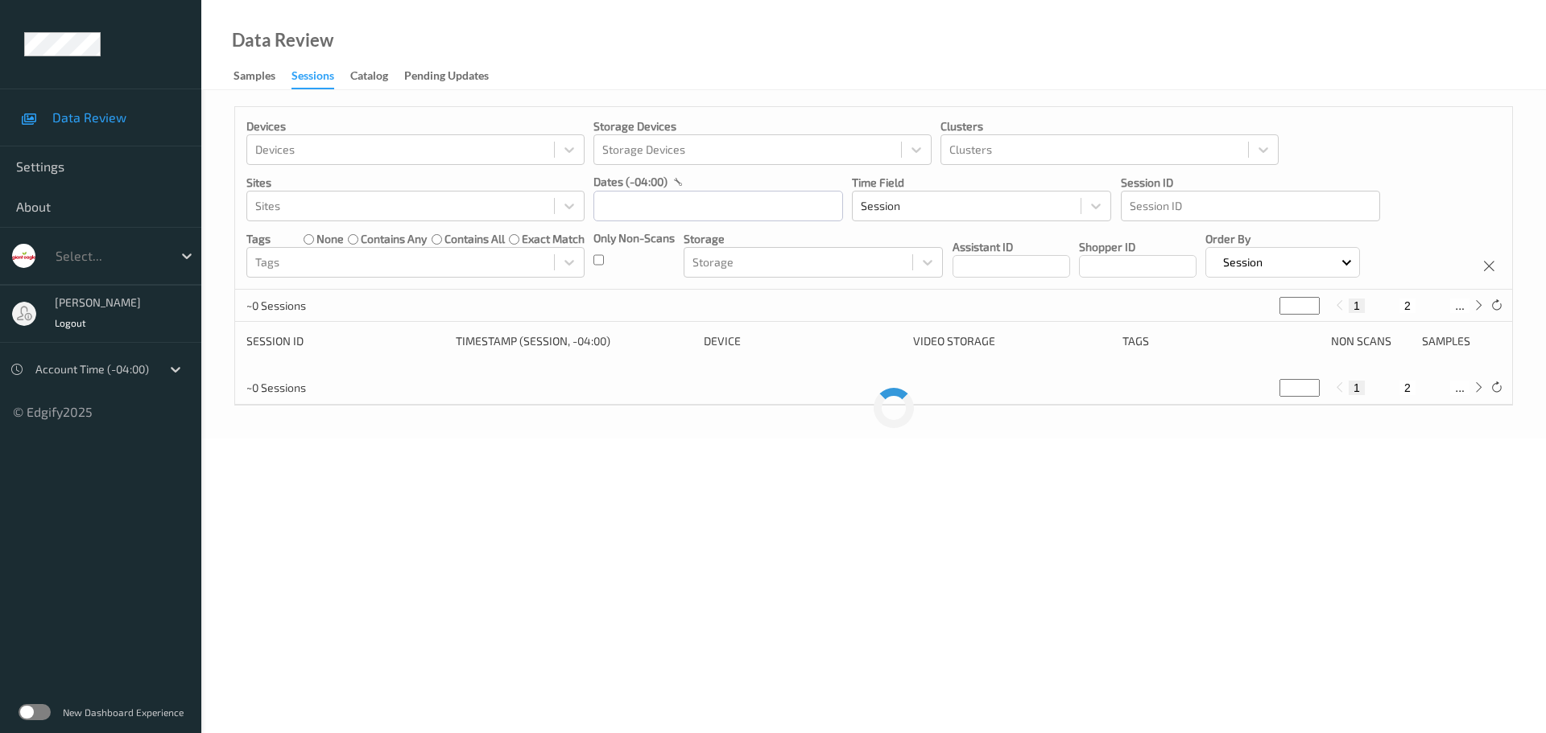 The height and width of the screenshot is (733, 1546). What do you see at coordinates (813, 239) in the screenshot?
I see `p: Storage` at bounding box center [813, 239].